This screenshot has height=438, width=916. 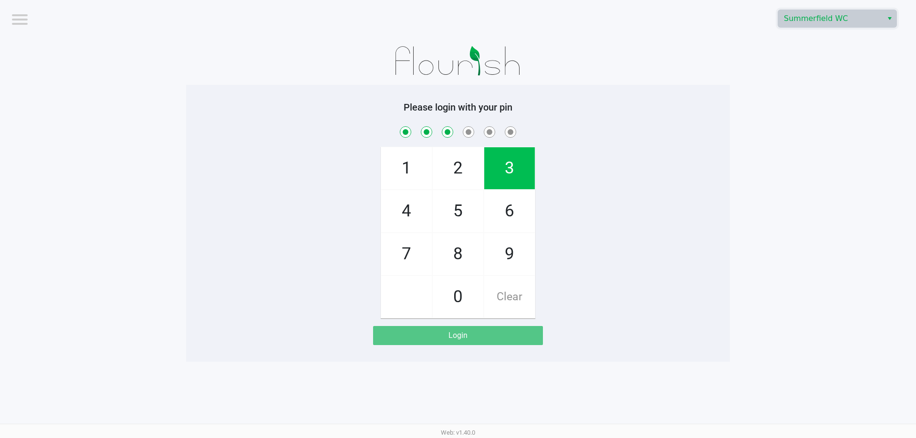 I want to click on span: Summerfield WC, so click(x=830, y=19).